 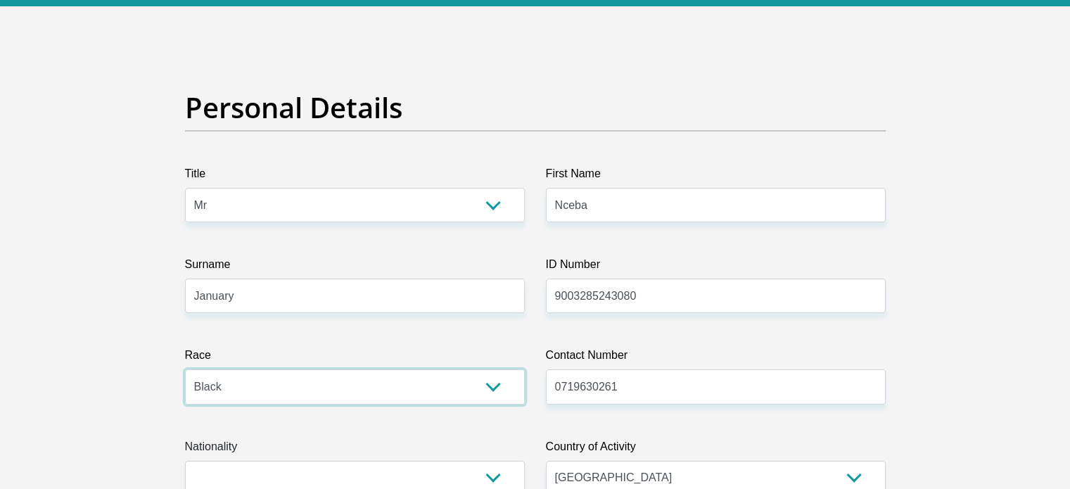 What do you see at coordinates (716, 177) in the screenshot?
I see `label: First Name` at bounding box center [716, 177].